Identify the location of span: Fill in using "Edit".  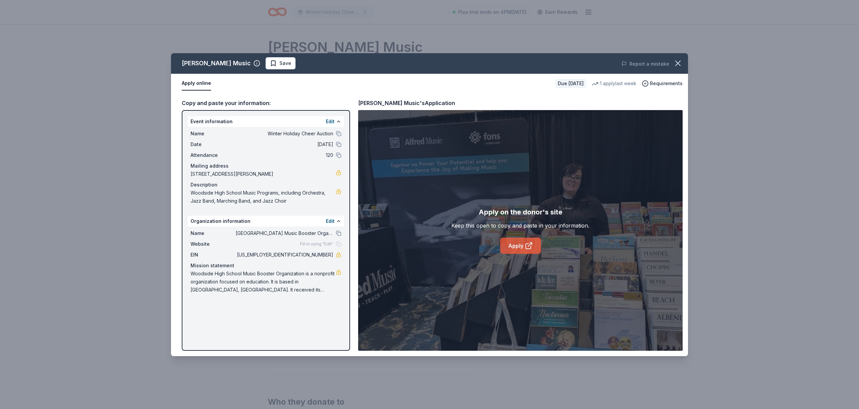
(316, 244).